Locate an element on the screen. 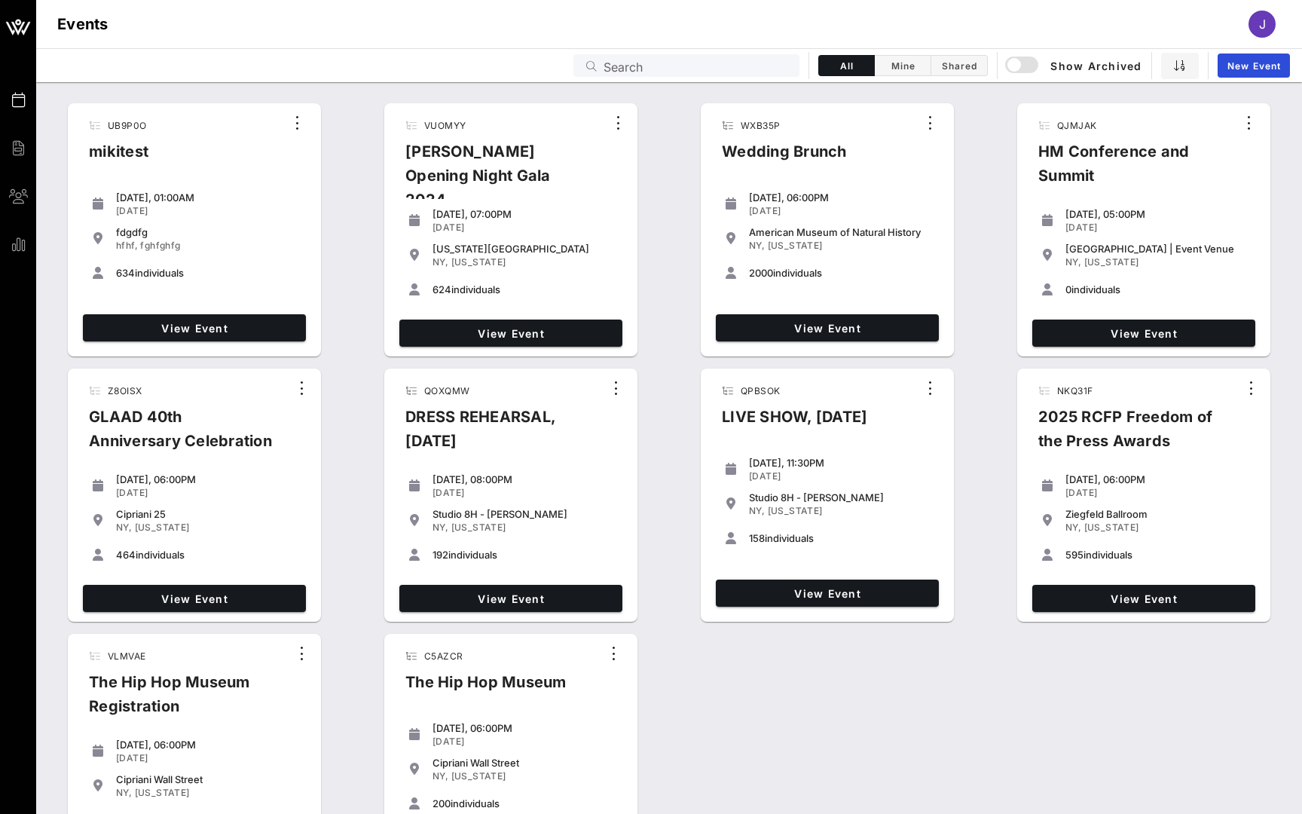 The height and width of the screenshot is (814, 1302). span: QJMJAK is located at coordinates (1077, 125).